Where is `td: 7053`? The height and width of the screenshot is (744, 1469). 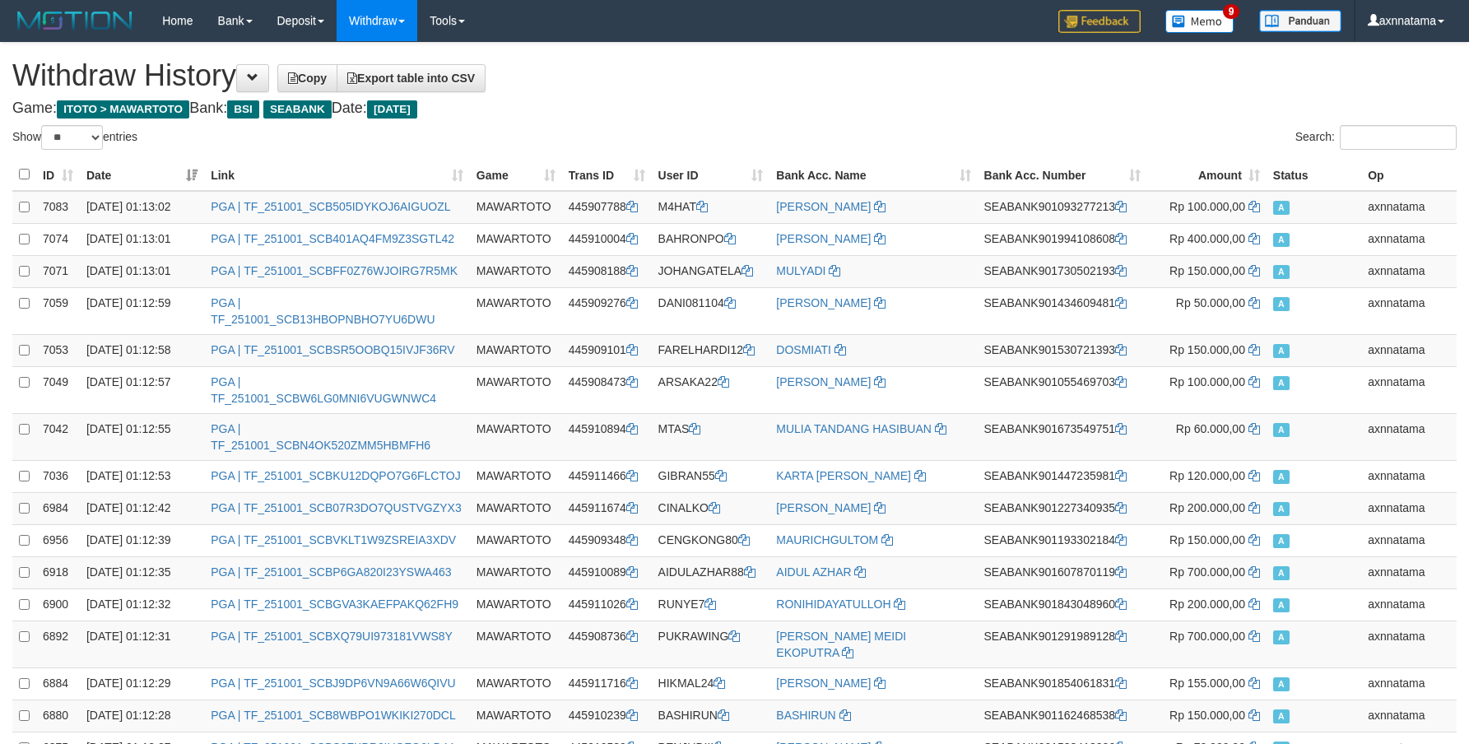 td: 7053 is located at coordinates (58, 350).